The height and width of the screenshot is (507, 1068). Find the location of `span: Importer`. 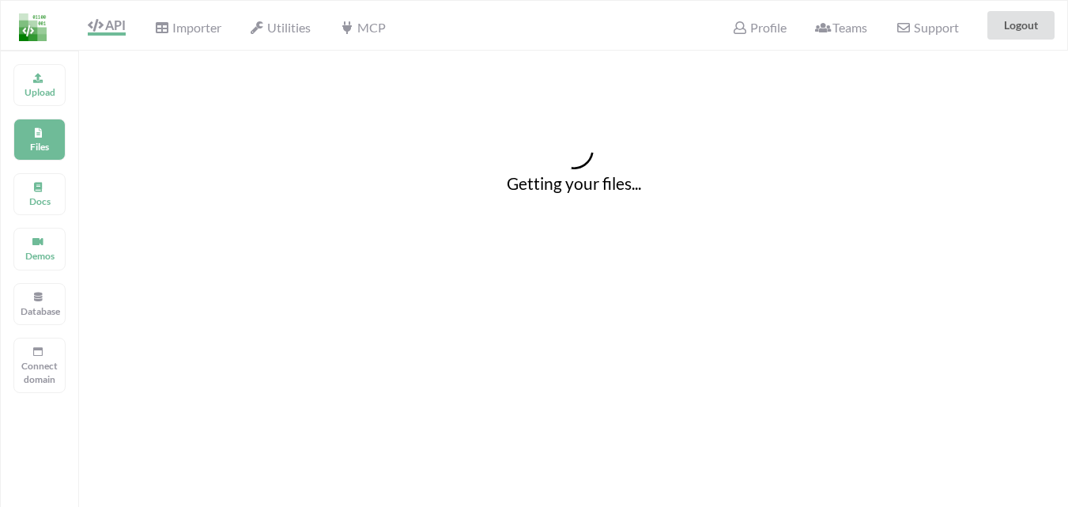

span: Importer is located at coordinates (187, 27).